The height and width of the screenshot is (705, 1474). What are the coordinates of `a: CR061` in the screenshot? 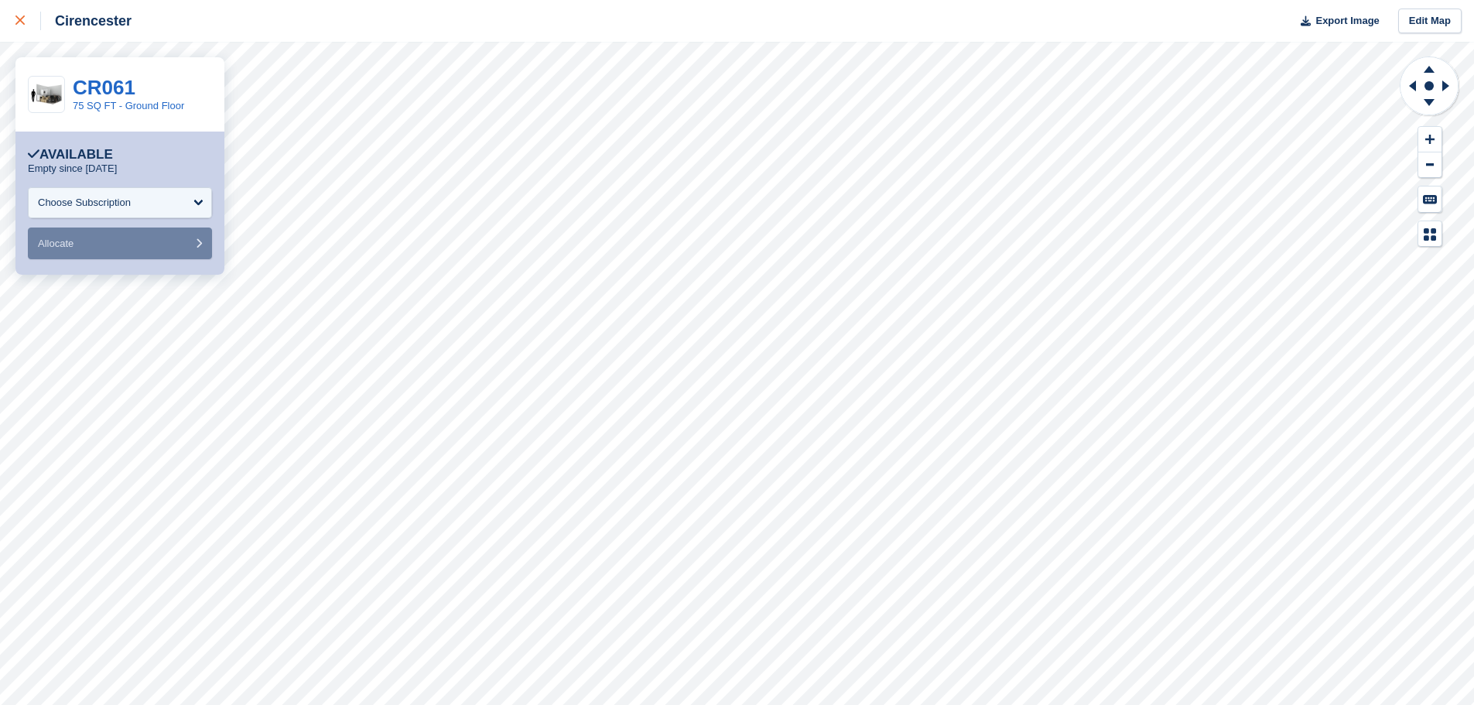 It's located at (104, 87).